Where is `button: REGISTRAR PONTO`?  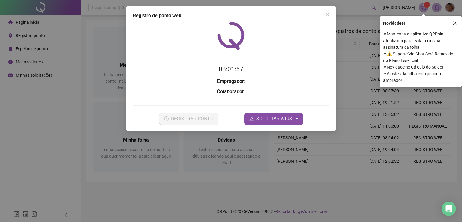
button: REGISTRAR PONTO is located at coordinates (189, 119).